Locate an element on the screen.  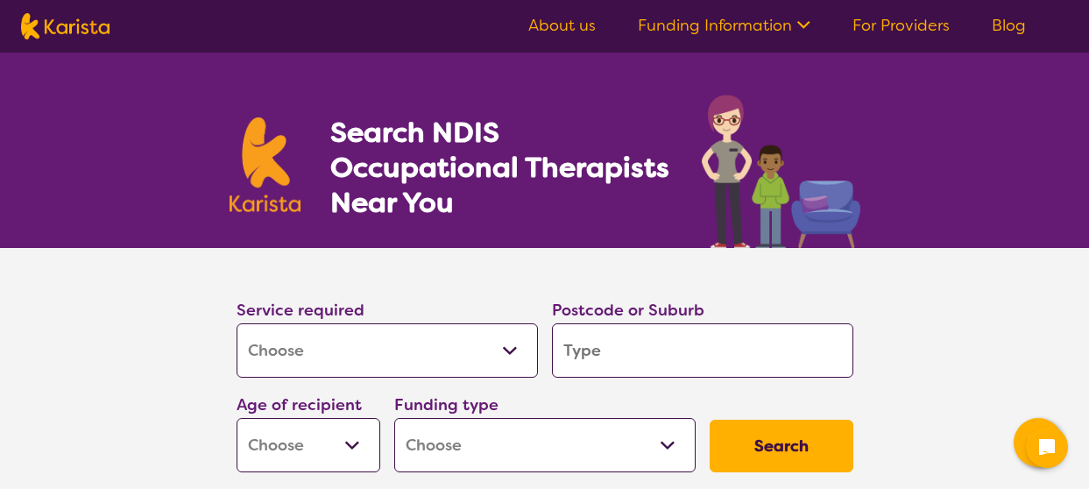
button: Search is located at coordinates (781, 446).